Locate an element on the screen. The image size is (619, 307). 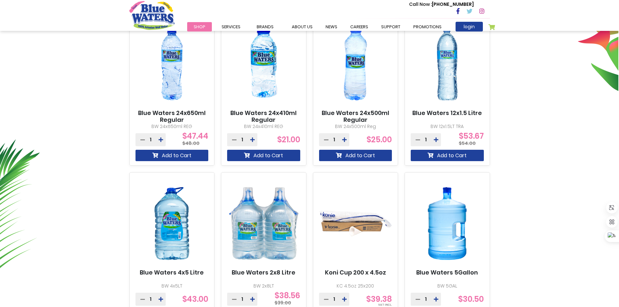
p: BW 24x500ml Reg is located at coordinates (355, 126).